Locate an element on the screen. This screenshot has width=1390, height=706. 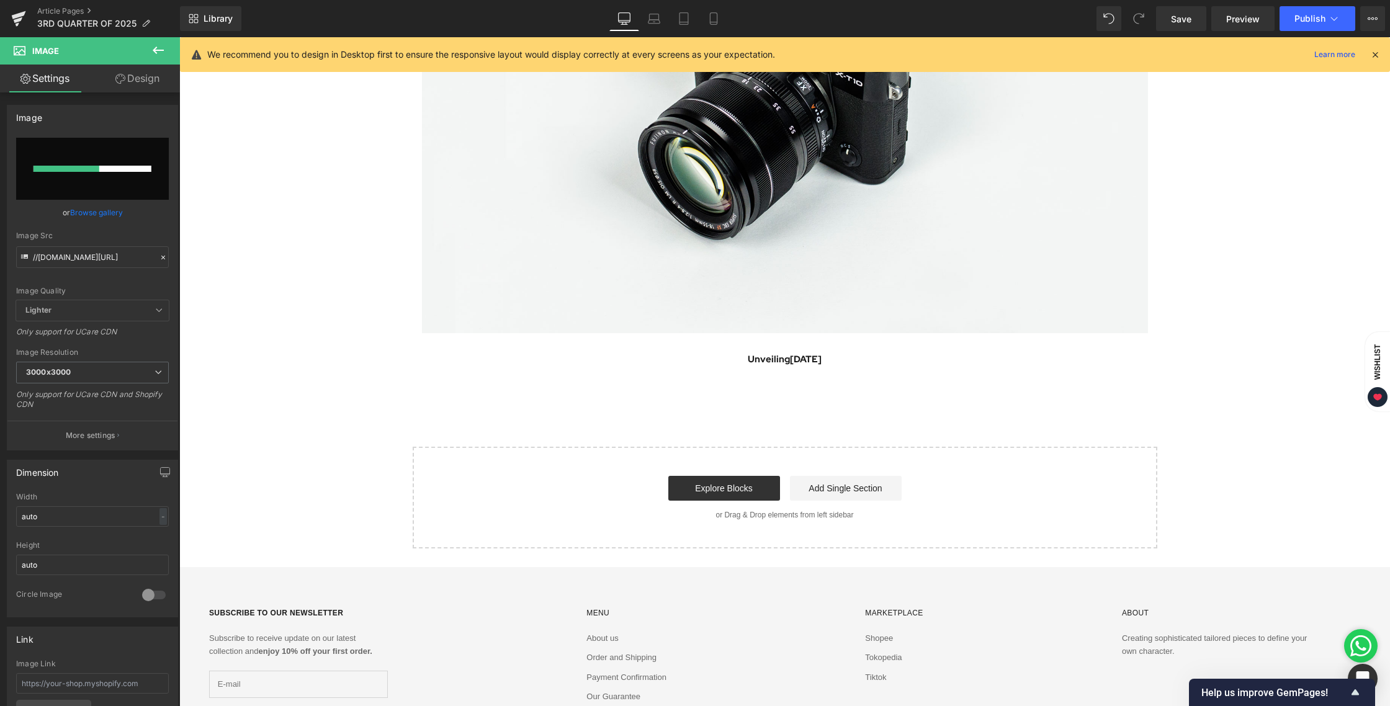
input: https://your-shop.myshopify.com is located at coordinates (92, 683).